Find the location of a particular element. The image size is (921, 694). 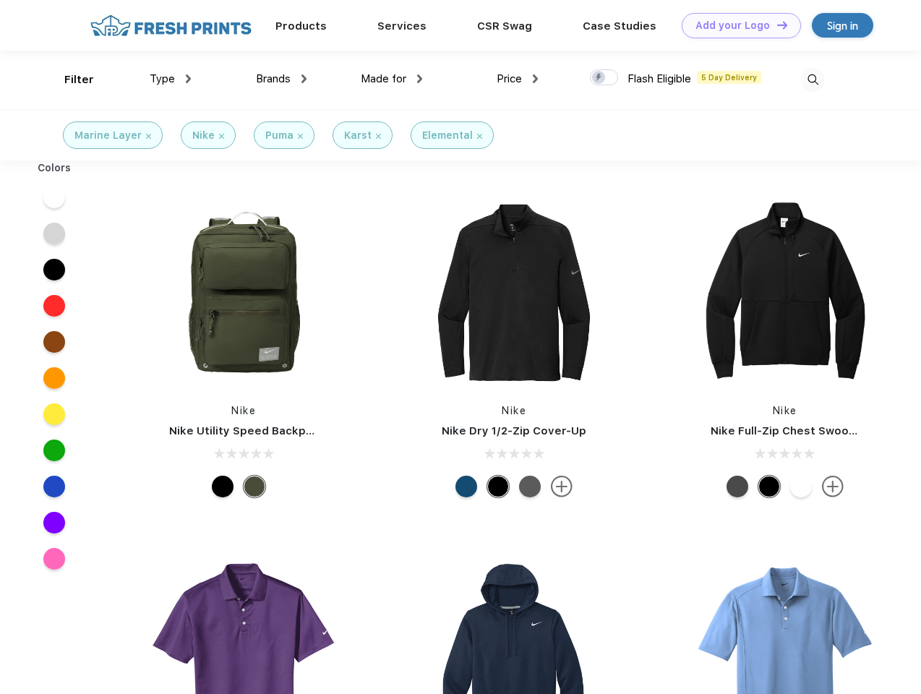

div: Colors is located at coordinates (54, 168).